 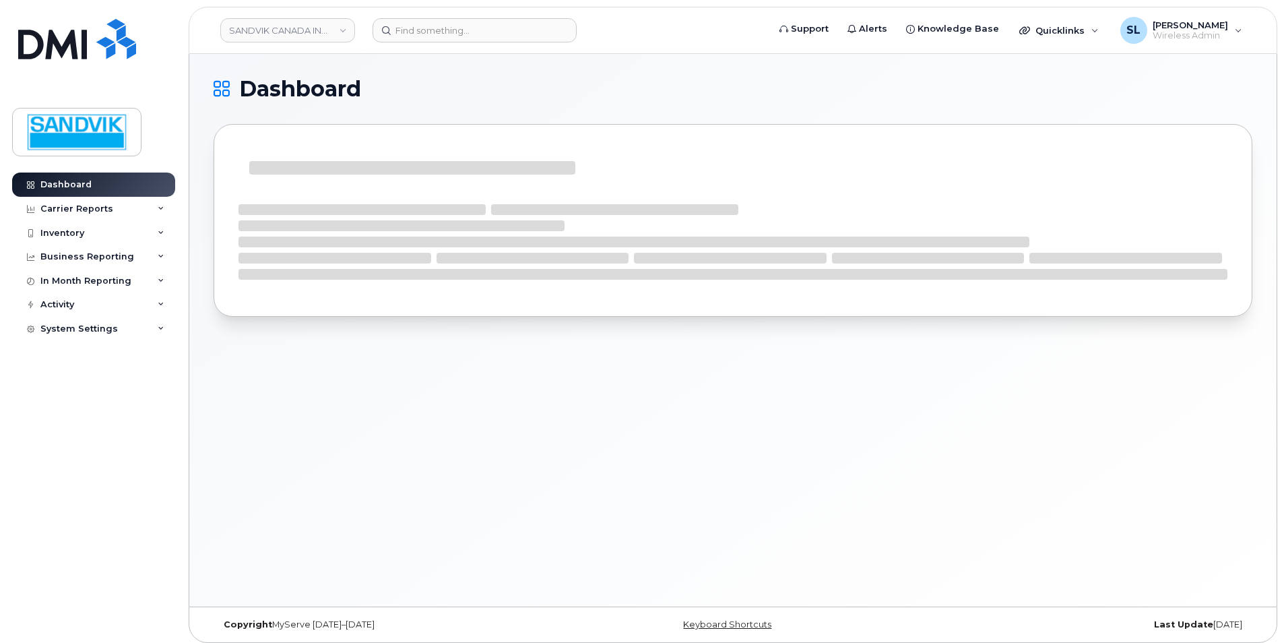 I want to click on strong: Last Update, so click(x=1183, y=624).